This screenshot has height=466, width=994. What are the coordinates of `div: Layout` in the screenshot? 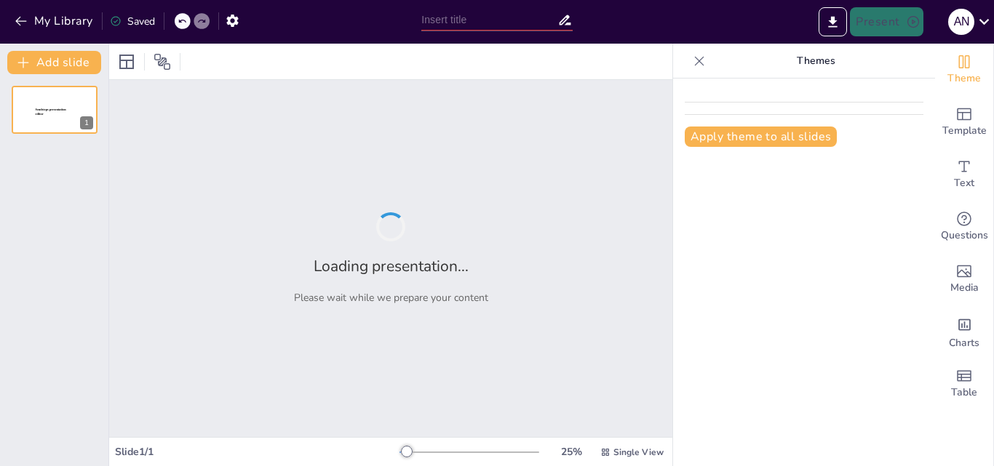 It's located at (127, 62).